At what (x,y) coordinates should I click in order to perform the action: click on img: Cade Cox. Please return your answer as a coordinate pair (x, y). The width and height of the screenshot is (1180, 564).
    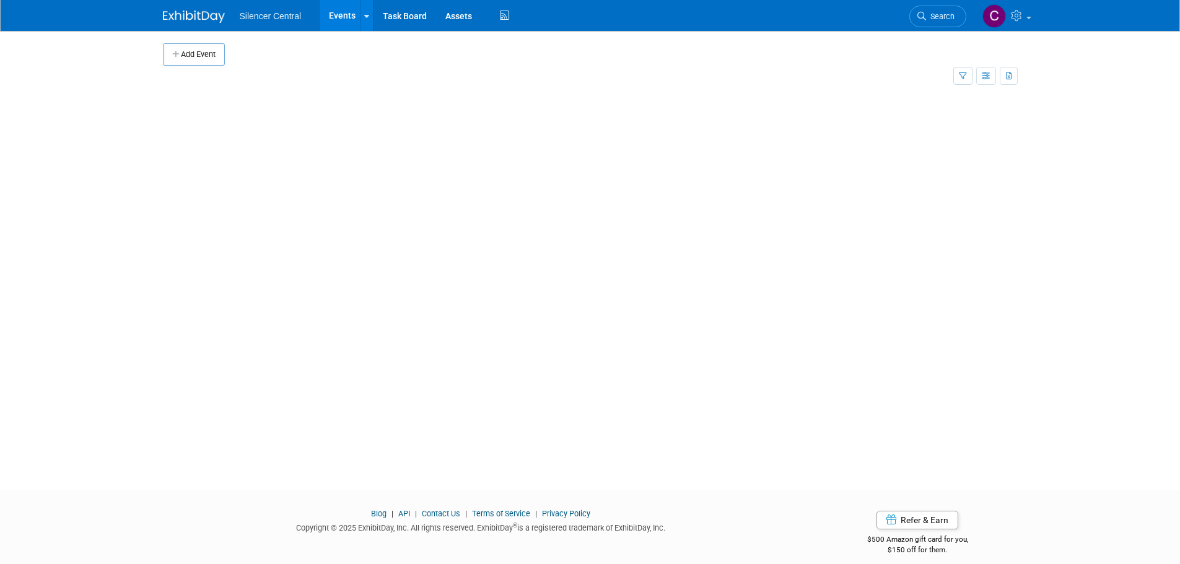
    Looking at the image, I should click on (994, 16).